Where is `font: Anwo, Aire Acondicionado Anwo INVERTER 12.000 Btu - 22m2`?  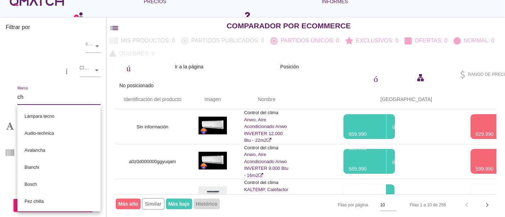 font: Anwo, Aire Acondicionado Anwo INVERTER 12.000 Btu - 22m2 is located at coordinates (265, 130).